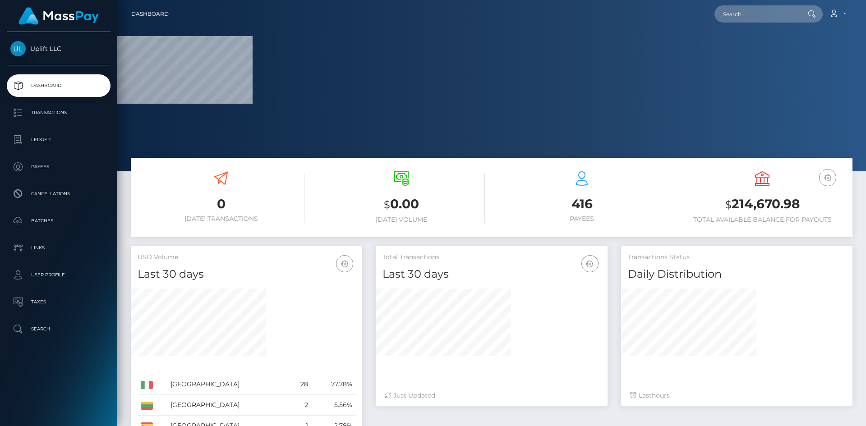 This screenshot has width=866, height=426. I want to click on h3: 416, so click(582, 204).